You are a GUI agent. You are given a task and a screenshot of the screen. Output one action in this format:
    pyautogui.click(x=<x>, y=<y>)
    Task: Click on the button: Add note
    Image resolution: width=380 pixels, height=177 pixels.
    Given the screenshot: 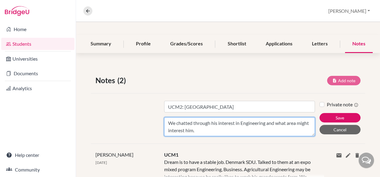 What is the action you would take?
    pyautogui.click(x=344, y=80)
    